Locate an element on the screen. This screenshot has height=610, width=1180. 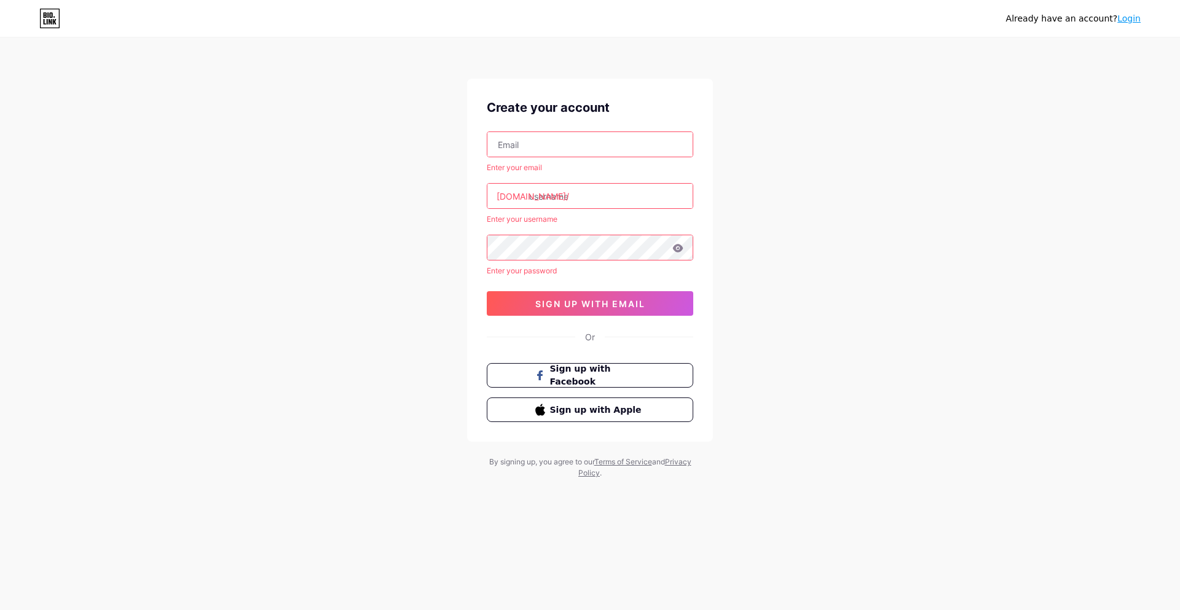
div: By signing up, you agree to our and . is located at coordinates (590, 468).